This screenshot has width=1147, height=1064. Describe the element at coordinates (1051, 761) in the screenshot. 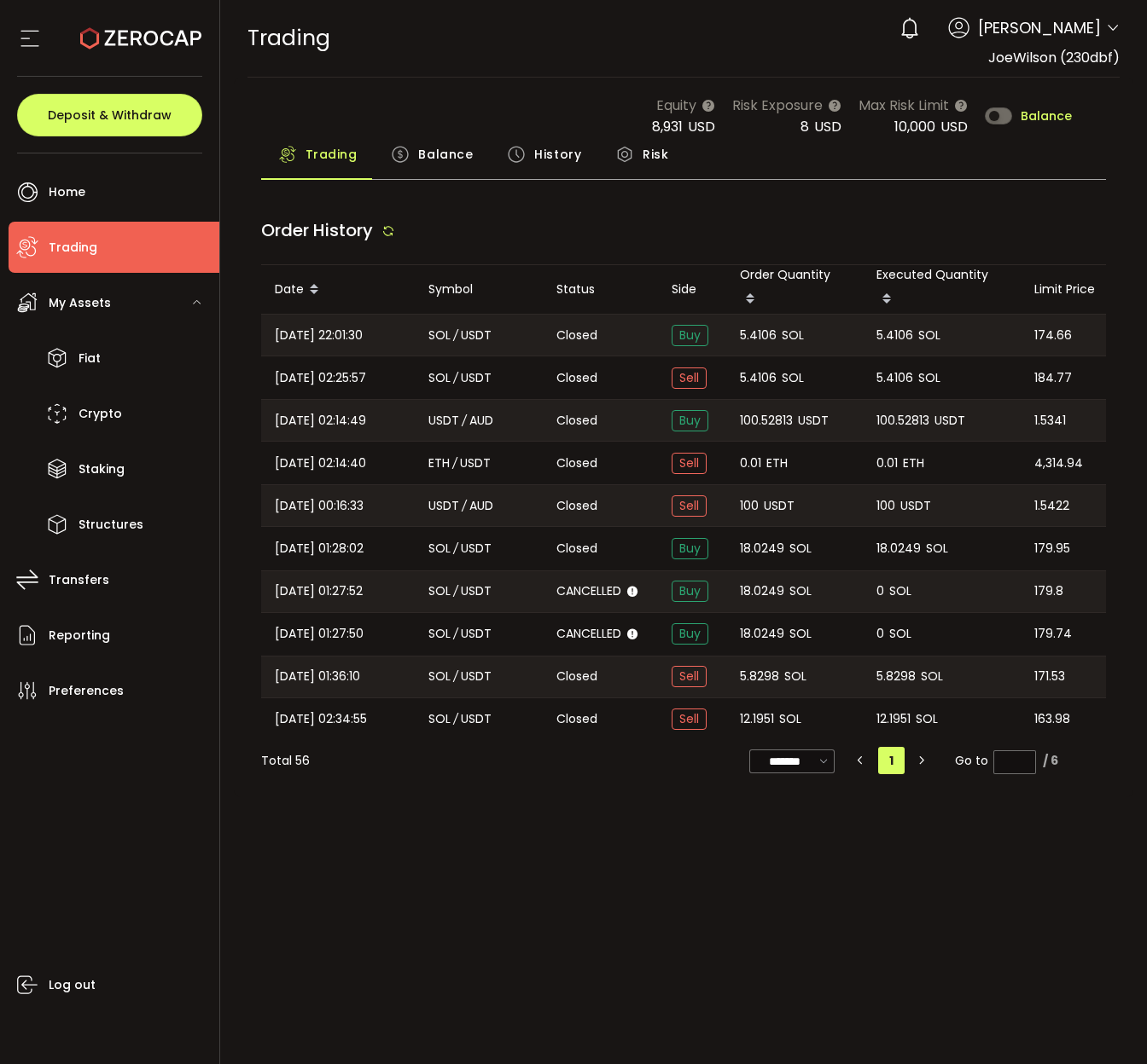

I see `div: / 6` at that location.